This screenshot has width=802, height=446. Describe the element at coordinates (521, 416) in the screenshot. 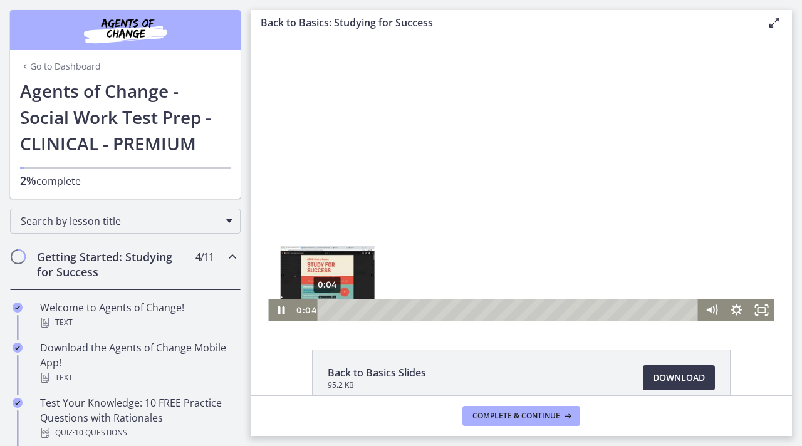

I see `button: Complete & continue` at that location.